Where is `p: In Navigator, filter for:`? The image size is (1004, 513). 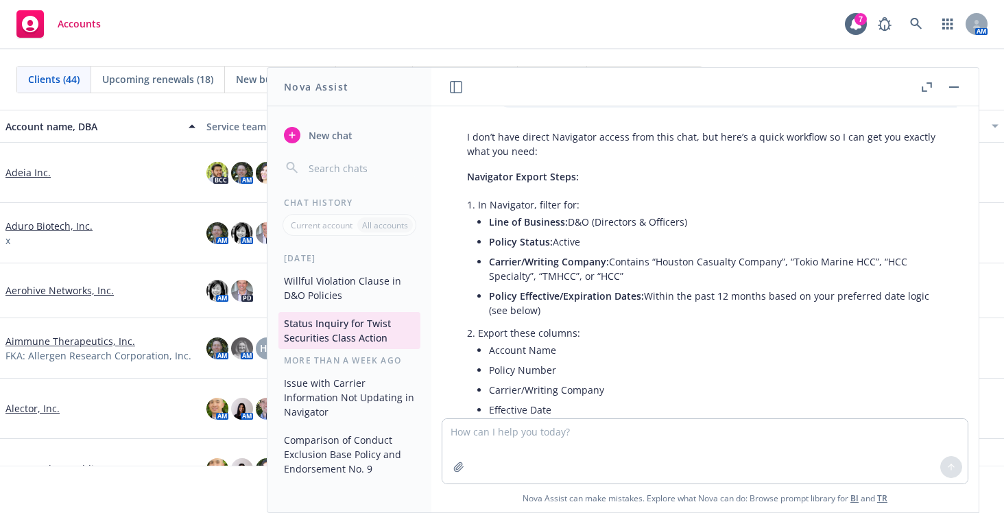 p: In Navigator, filter for: is located at coordinates (711, 204).